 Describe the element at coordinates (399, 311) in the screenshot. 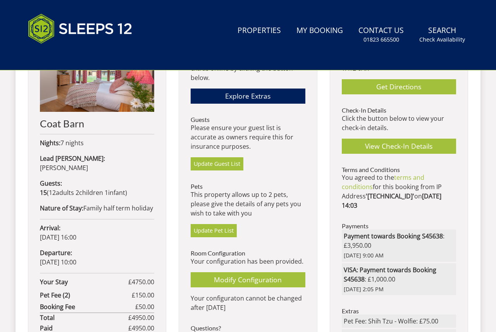

I see `h3: Extras` at that location.